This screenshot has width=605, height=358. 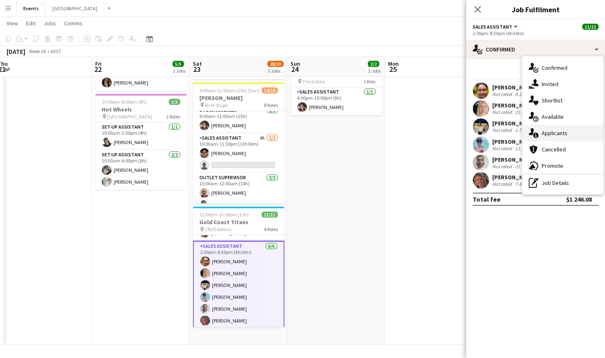 What do you see at coordinates (562, 166) in the screenshot?
I see `div: Promote` at bounding box center [562, 166].